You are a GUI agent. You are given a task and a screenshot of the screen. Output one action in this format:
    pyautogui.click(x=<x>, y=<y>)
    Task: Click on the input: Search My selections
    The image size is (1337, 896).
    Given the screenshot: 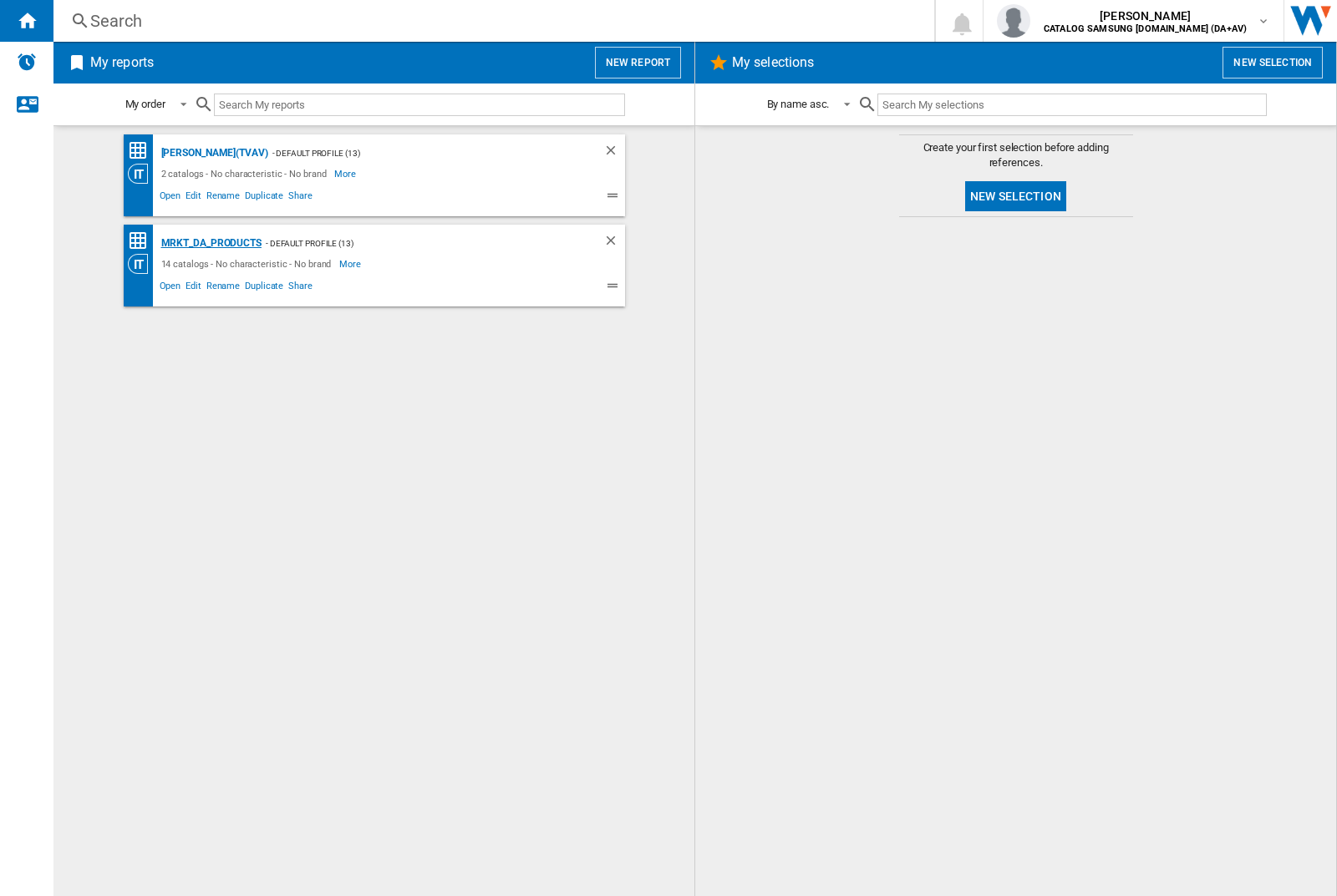 What is the action you would take?
    pyautogui.click(x=1071, y=105)
    